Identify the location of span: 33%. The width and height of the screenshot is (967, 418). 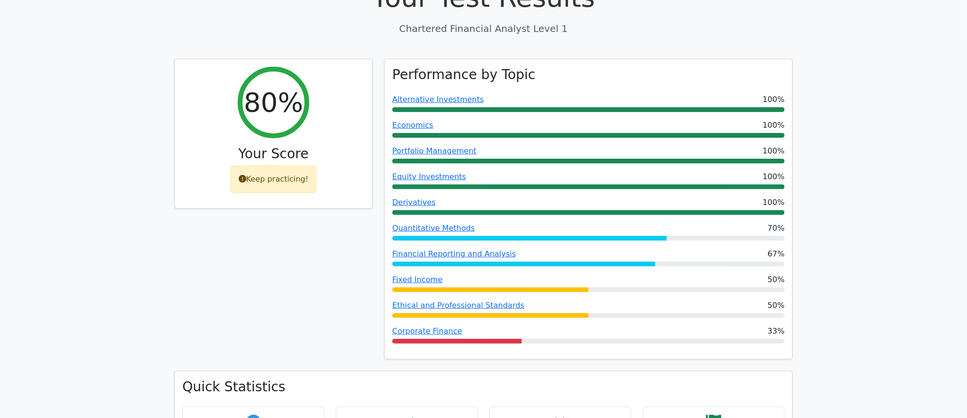
(776, 332).